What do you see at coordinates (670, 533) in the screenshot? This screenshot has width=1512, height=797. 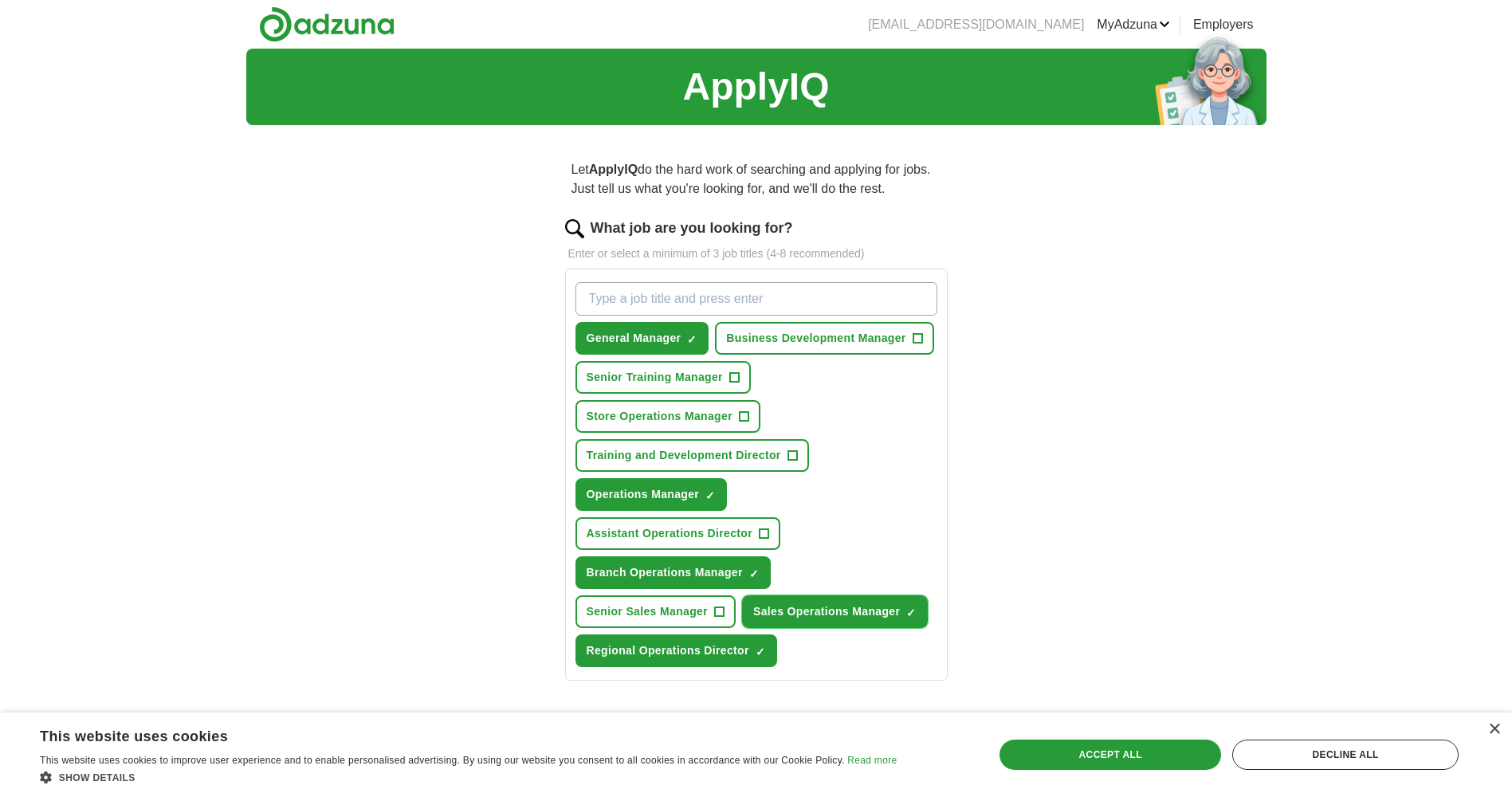 I see `span: Assistant Operations Director` at bounding box center [670, 533].